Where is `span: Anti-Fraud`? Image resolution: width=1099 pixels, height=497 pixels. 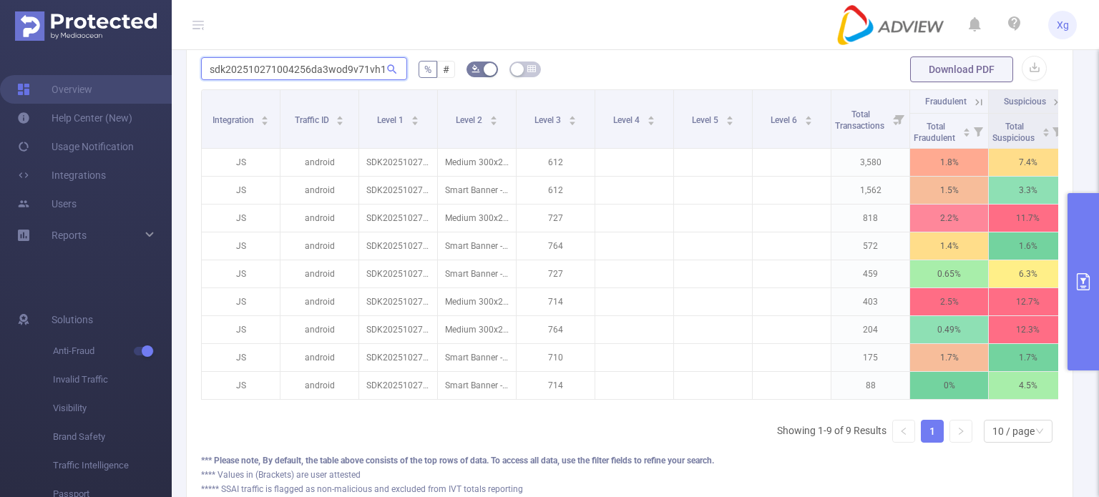 span: Anti-Fraud is located at coordinates (112, 351).